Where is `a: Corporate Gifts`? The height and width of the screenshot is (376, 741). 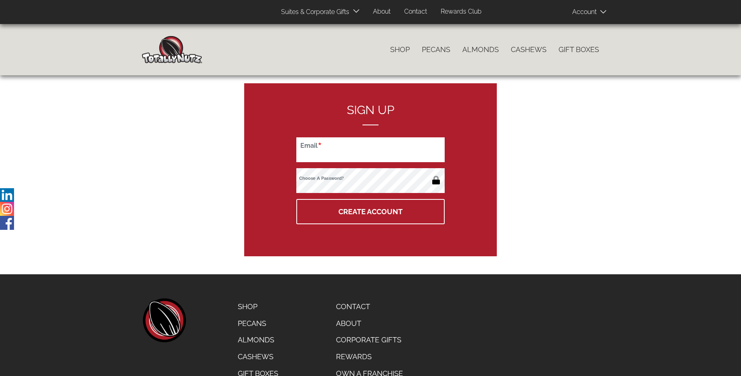 a: Corporate Gifts is located at coordinates (369, 340).